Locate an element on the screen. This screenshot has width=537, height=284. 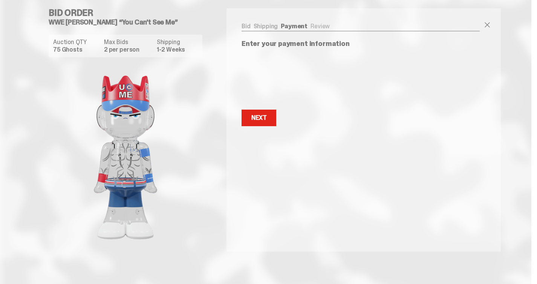
dd: 1-2 Weeks is located at coordinates (177, 50).